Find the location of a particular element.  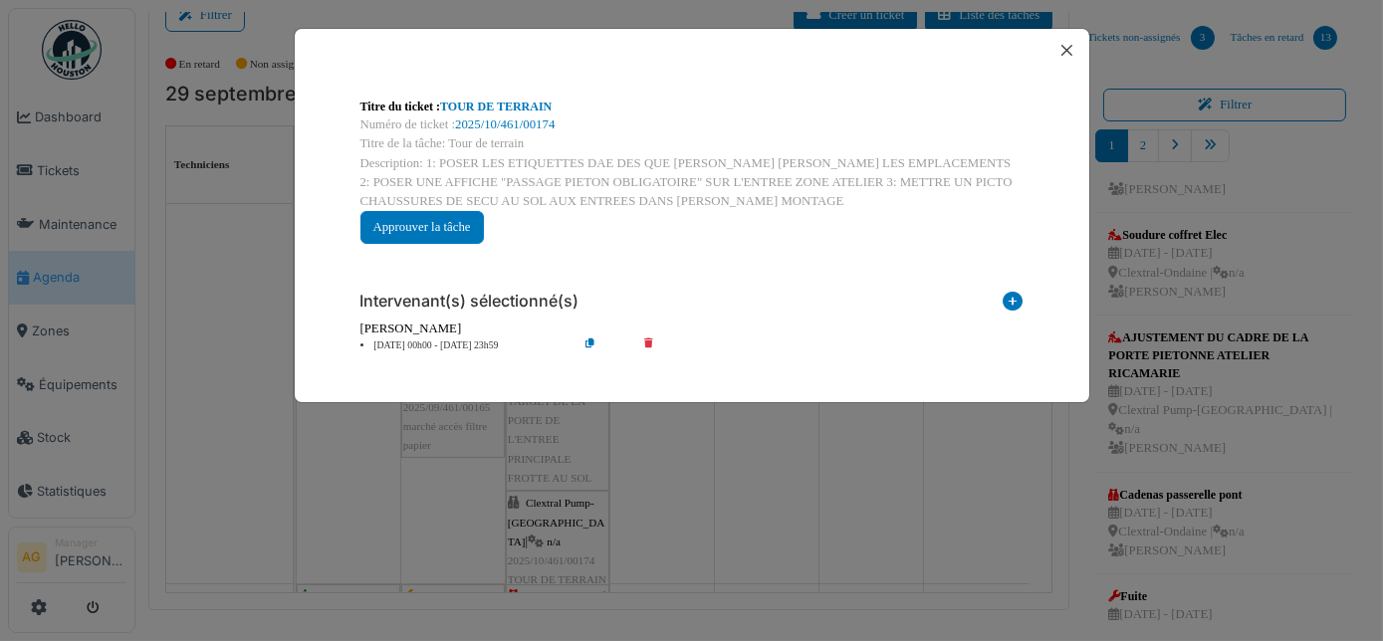

a: TOUR DE TERRAIN is located at coordinates (496, 107).